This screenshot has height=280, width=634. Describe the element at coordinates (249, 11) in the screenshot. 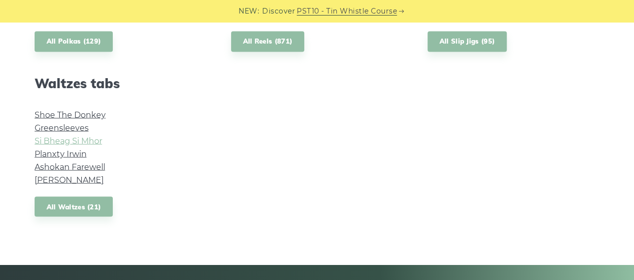

I see `span: NEW:` at that location.